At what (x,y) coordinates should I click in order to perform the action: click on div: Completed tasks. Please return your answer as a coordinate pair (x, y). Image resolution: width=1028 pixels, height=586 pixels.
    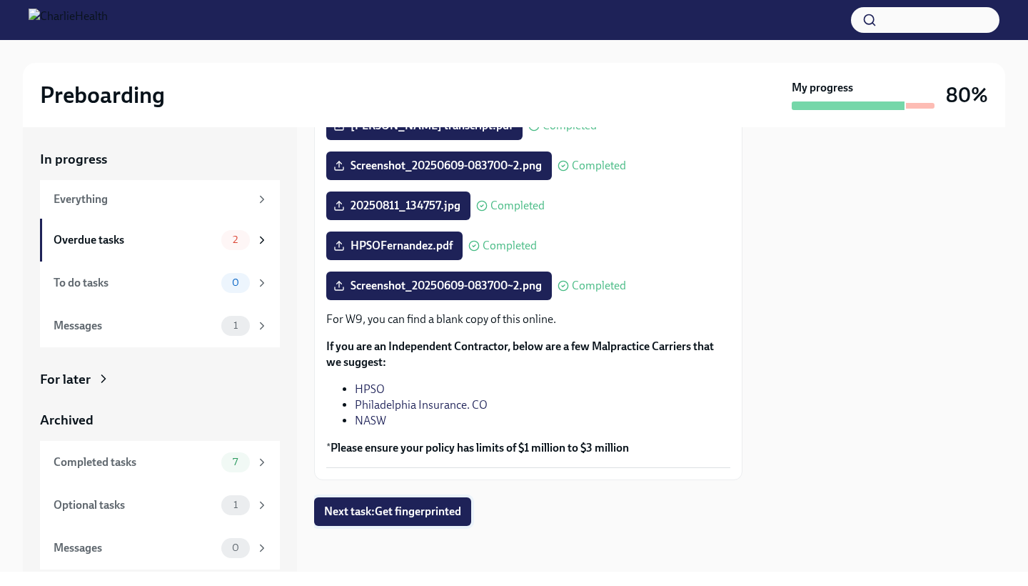
    Looking at the image, I should click on (134, 462).